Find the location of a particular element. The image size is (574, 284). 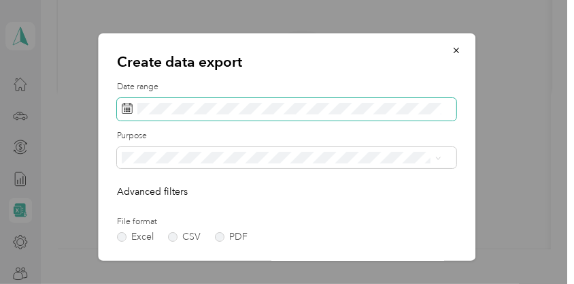

label: Date range is located at coordinates (287, 87).